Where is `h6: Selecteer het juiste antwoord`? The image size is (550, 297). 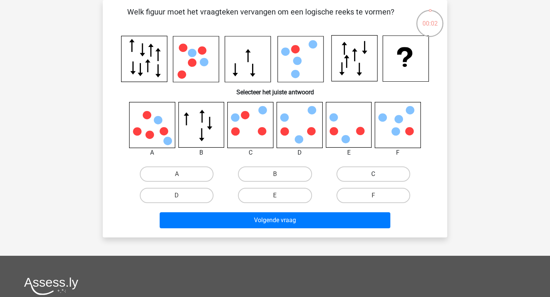
h6: Selecteer het juiste antwoord is located at coordinates (275, 89).